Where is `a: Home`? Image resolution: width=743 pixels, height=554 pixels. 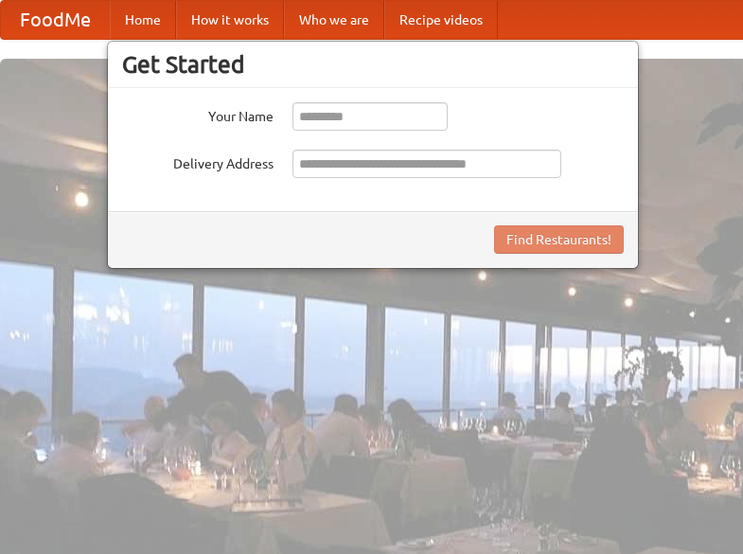
a: Home is located at coordinates (143, 20).